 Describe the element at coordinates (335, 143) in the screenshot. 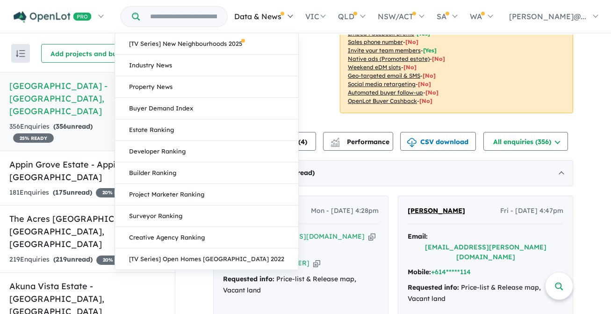

I see `img: bar-chart.svg` at that location.